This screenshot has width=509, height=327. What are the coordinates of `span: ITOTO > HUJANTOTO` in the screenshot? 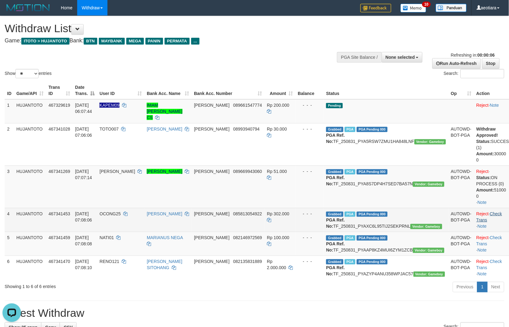 It's located at (45, 41).